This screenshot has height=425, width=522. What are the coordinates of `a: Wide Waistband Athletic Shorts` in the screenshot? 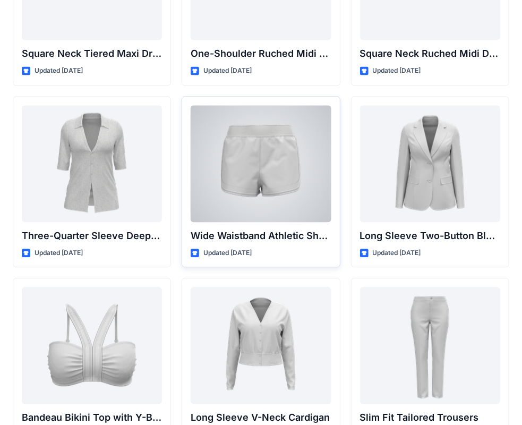 It's located at (261, 163).